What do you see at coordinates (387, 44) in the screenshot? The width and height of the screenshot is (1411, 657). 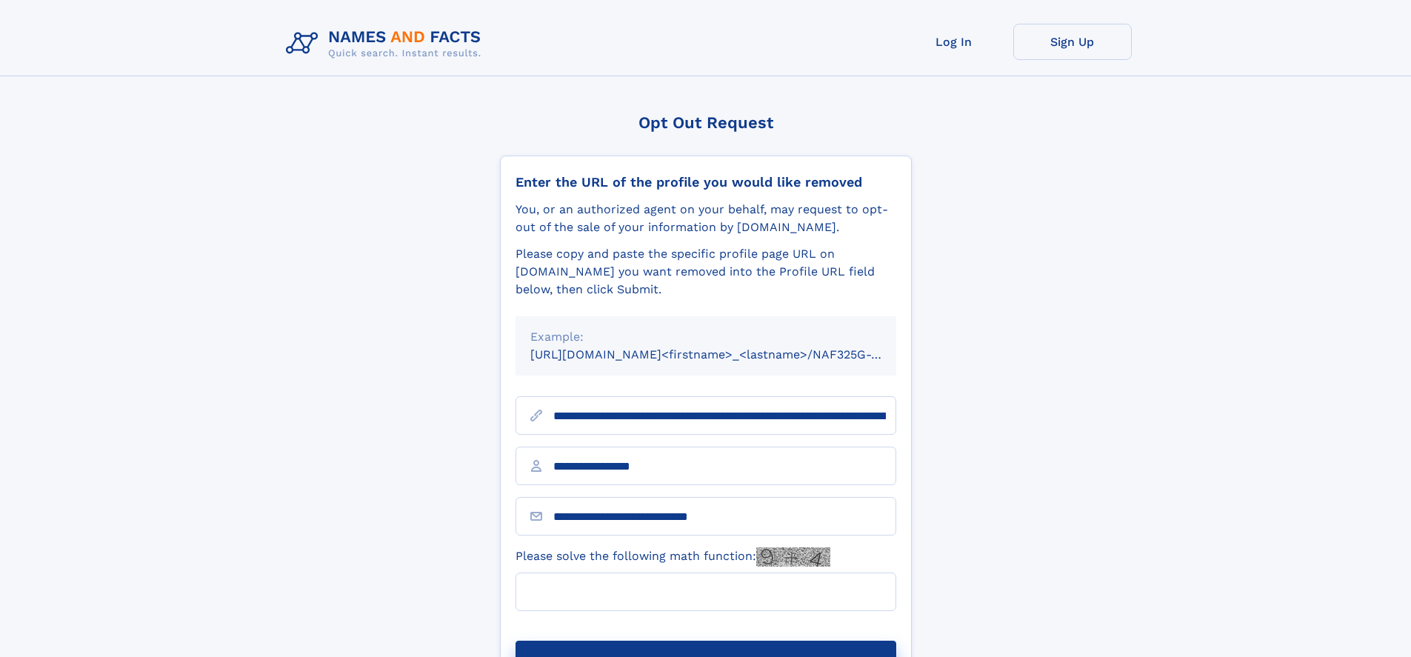 I see `img: Logo Names and Facts` at bounding box center [387, 44].